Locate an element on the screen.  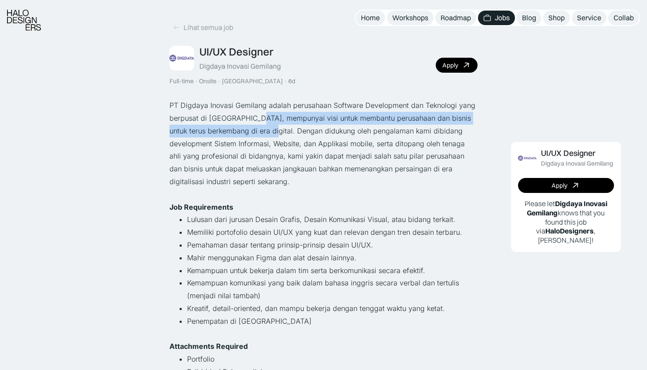
a: Workshops is located at coordinates (410, 18).